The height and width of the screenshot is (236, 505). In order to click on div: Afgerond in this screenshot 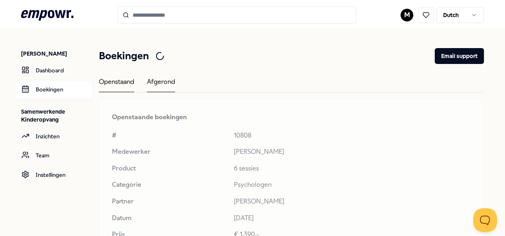, I will do `click(161, 84)`.